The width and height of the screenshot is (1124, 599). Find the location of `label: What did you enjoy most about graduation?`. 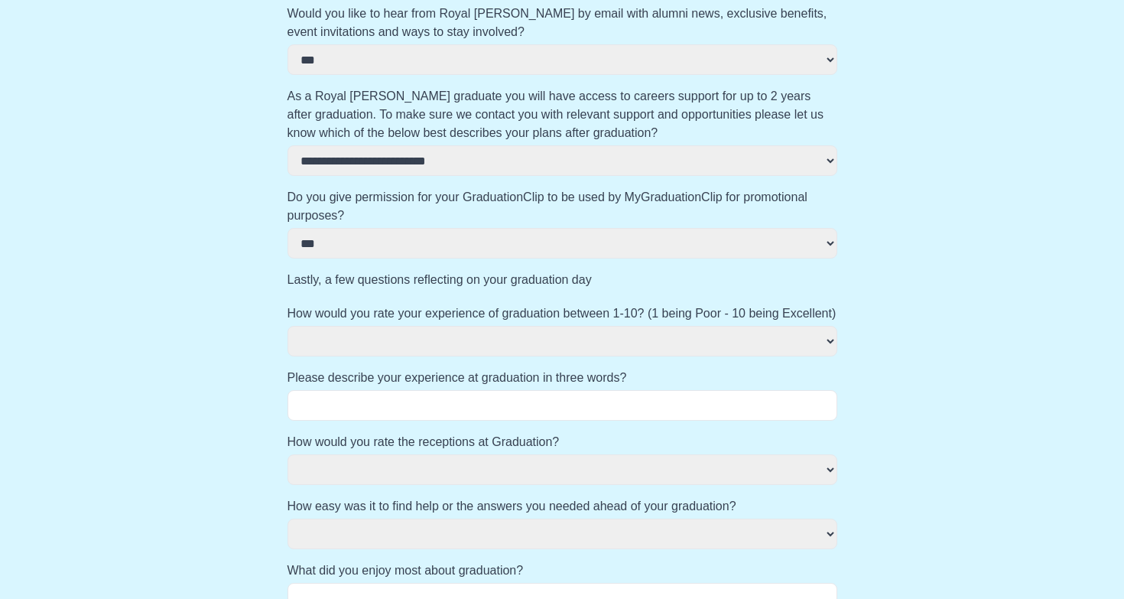

label: What did you enjoy most about graduation? is located at coordinates (562, 571).